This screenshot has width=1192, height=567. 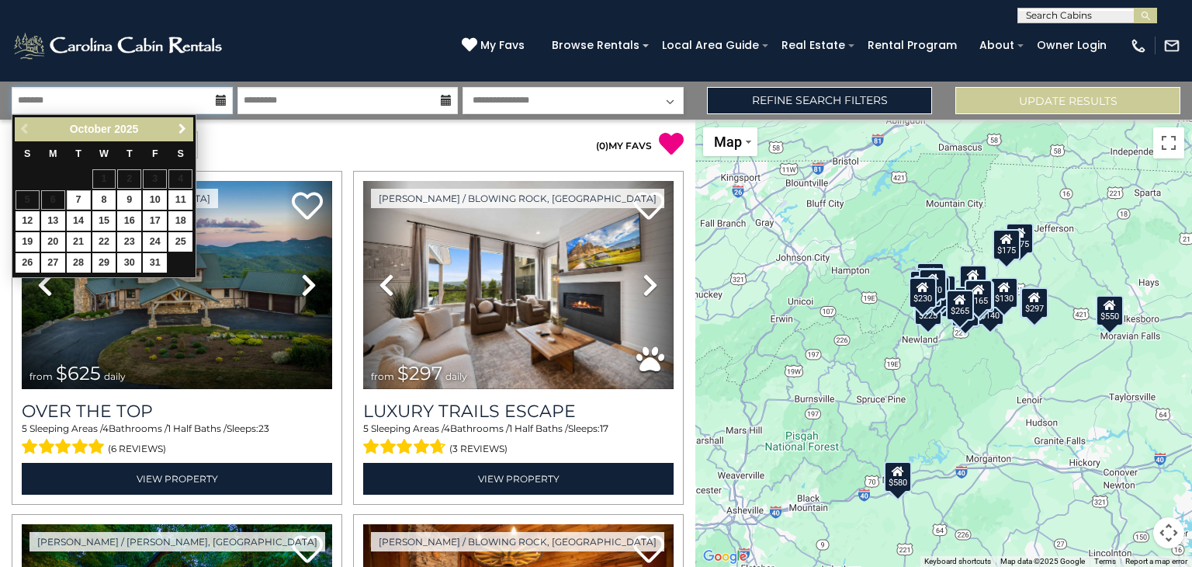 I want to click on span: Wednesday, so click(x=104, y=154).